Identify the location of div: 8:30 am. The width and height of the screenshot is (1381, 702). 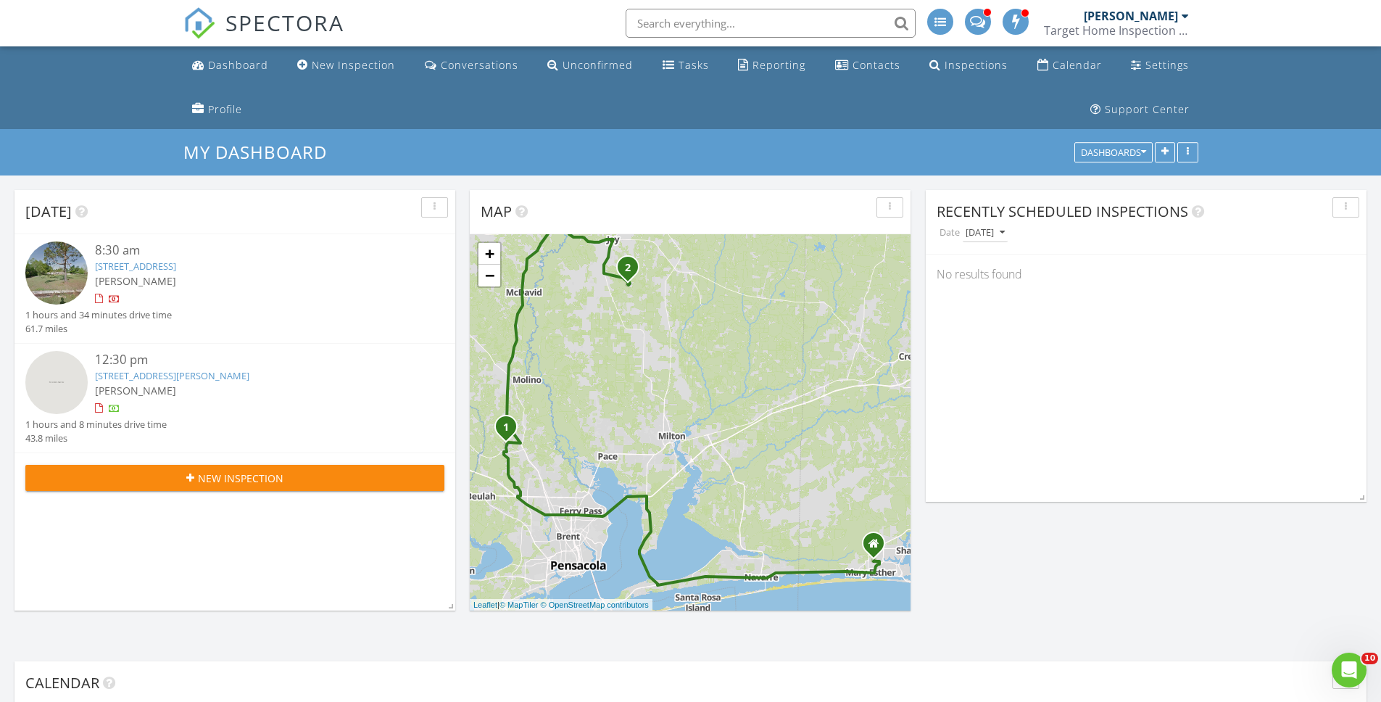
(252, 250).